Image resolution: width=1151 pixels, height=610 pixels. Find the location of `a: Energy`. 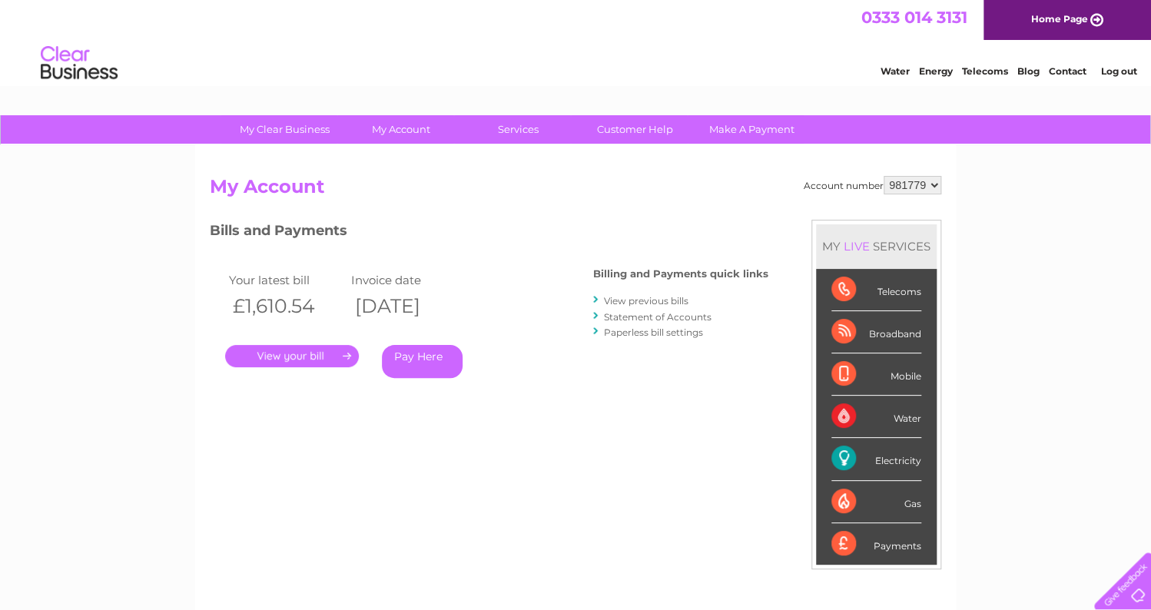

a: Energy is located at coordinates (936, 71).